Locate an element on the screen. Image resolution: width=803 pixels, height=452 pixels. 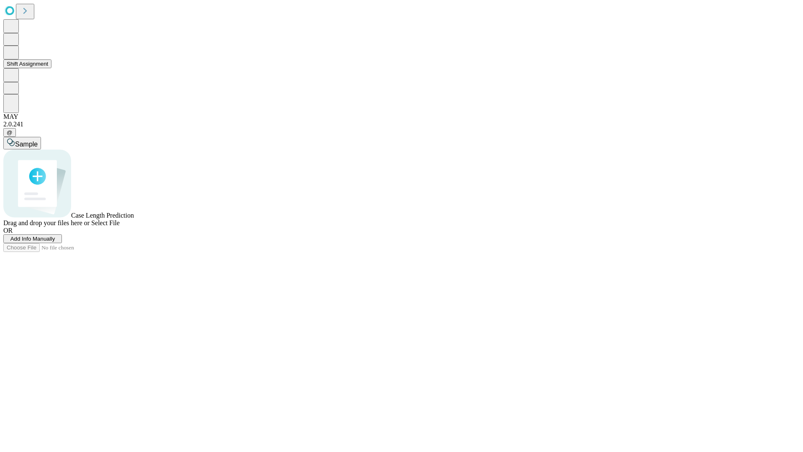
button: Add Info Manually is located at coordinates (33, 238).